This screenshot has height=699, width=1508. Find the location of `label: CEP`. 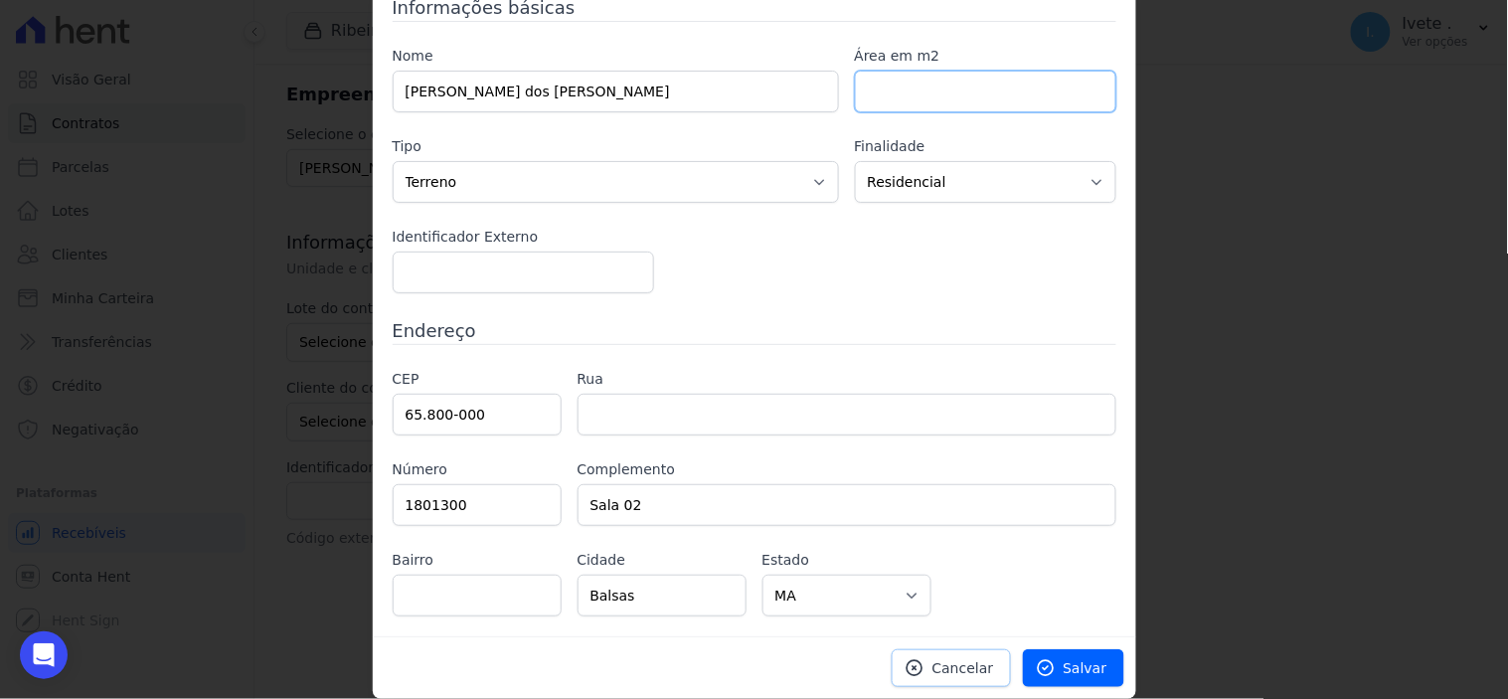

label: CEP is located at coordinates (477, 379).